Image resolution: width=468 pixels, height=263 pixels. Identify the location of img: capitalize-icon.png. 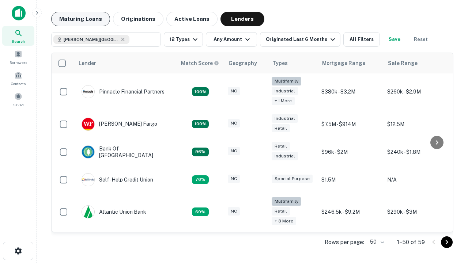
(19, 13).